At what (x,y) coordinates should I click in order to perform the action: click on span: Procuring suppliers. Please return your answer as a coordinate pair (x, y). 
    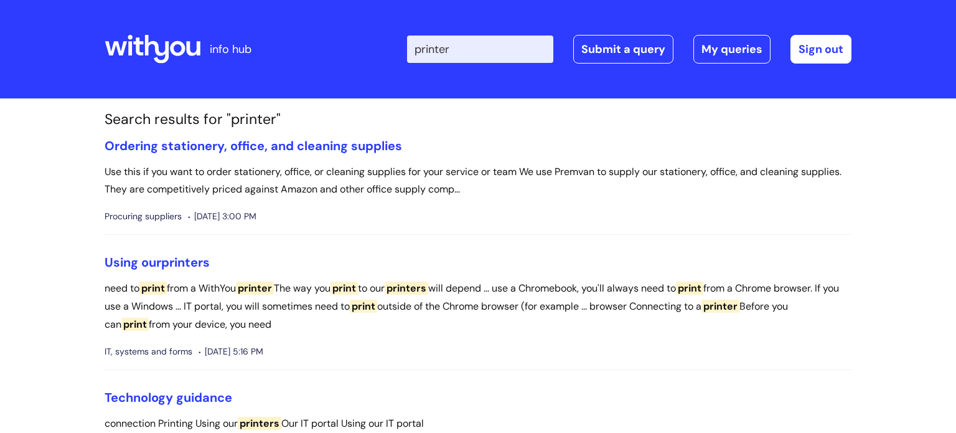
    Looking at the image, I should click on (143, 216).